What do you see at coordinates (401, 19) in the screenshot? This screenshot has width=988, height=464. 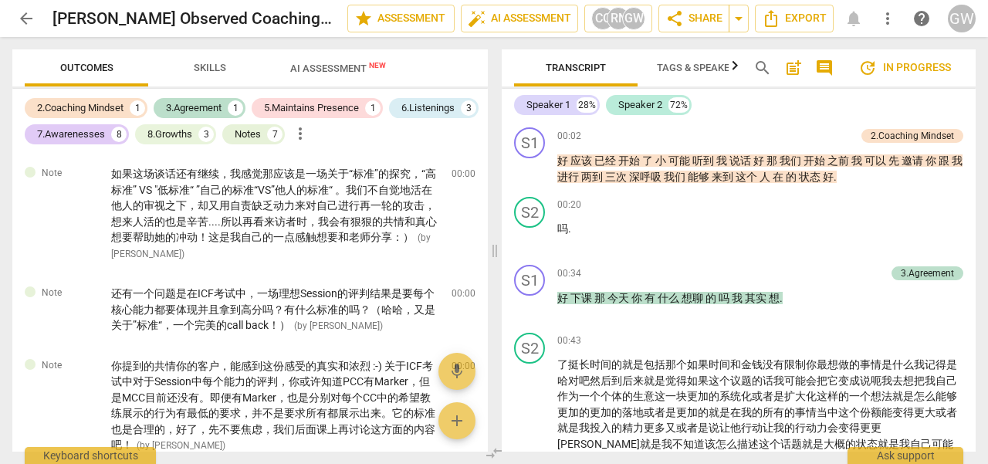 I see `button: Assessment` at bounding box center [401, 19].